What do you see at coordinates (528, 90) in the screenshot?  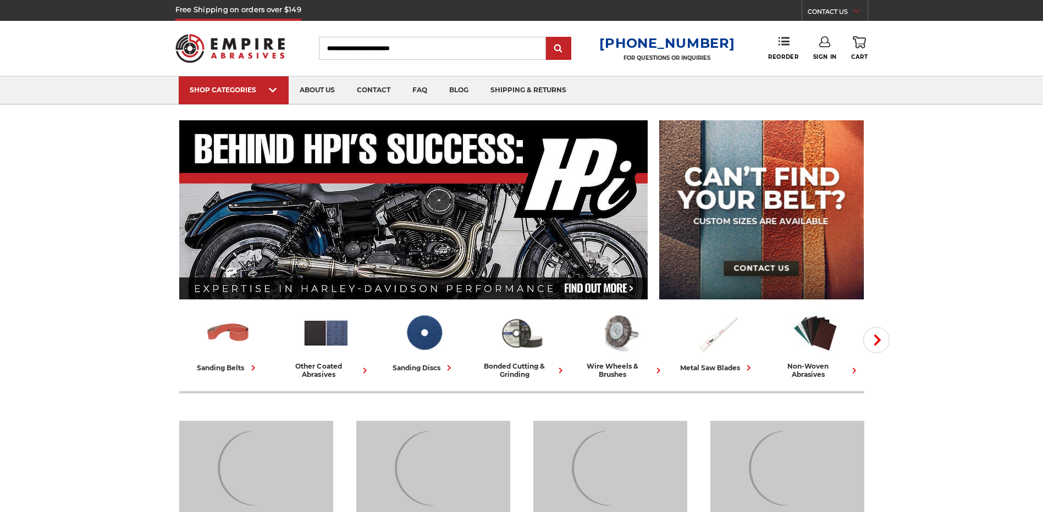 I see `a: shipping & returns` at bounding box center [528, 90].